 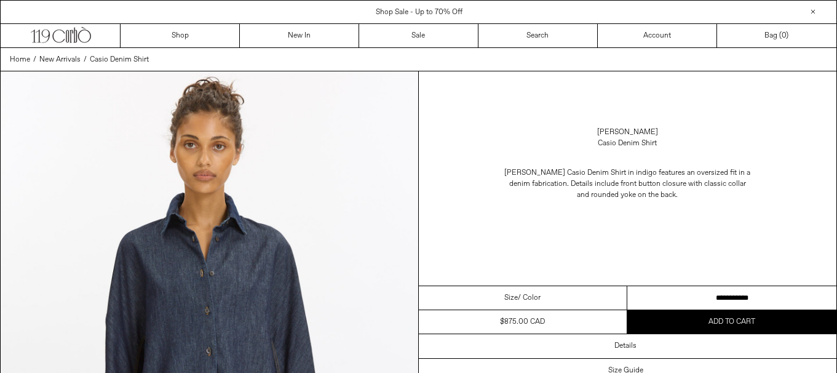 What do you see at coordinates (60, 60) in the screenshot?
I see `span: New Arrivals` at bounding box center [60, 60].